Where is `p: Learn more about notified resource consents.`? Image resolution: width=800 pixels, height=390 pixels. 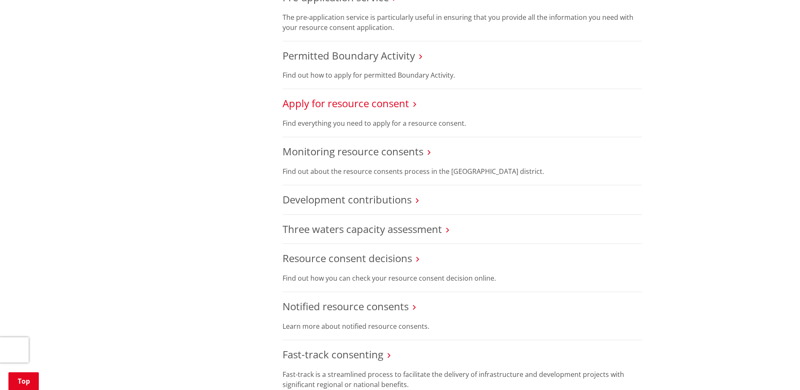 p: Learn more about notified resource consents. is located at coordinates (462, 326).